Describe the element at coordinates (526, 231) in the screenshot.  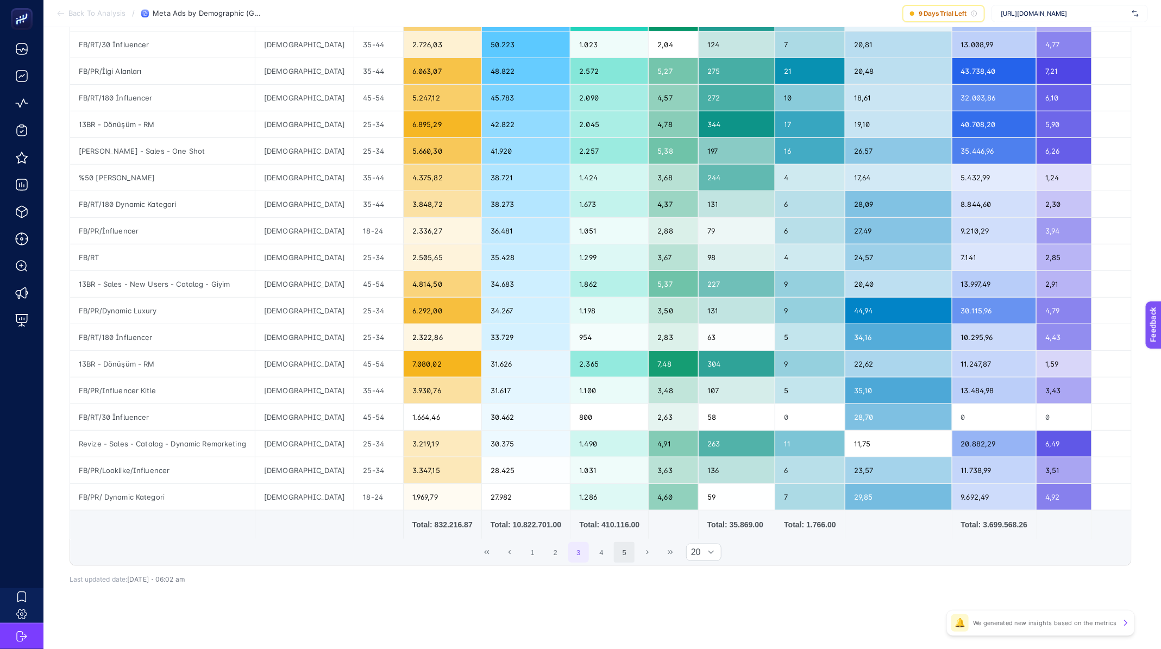
I see `div: 36.481` at that location.